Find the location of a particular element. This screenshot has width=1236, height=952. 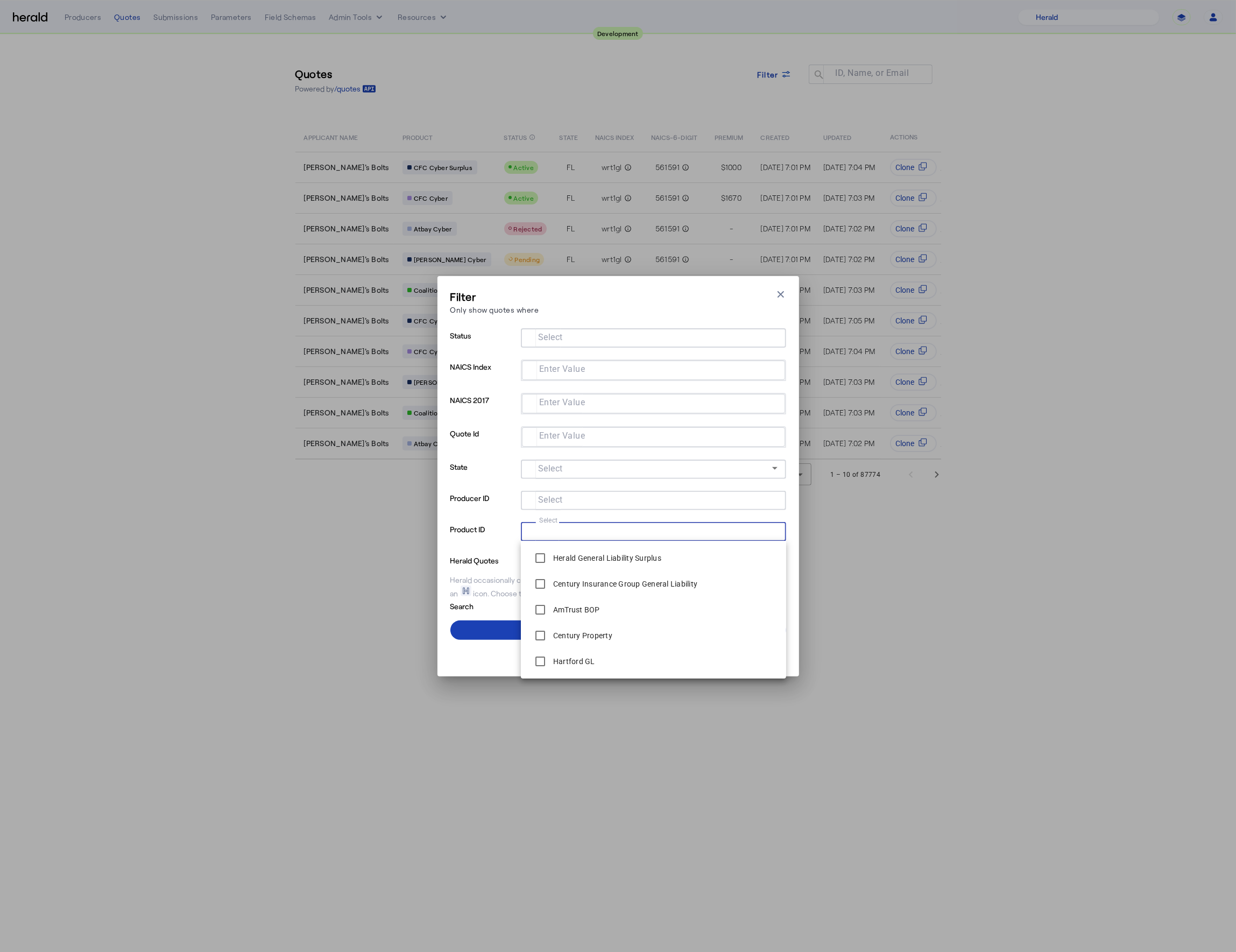

p: Search is located at coordinates (493, 605).